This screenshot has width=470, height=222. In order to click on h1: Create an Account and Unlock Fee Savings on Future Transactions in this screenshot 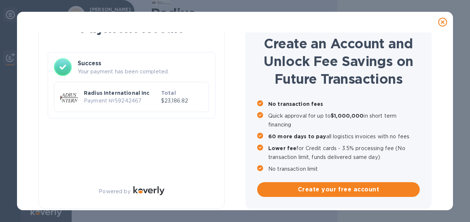, I will do `click(338, 61)`.